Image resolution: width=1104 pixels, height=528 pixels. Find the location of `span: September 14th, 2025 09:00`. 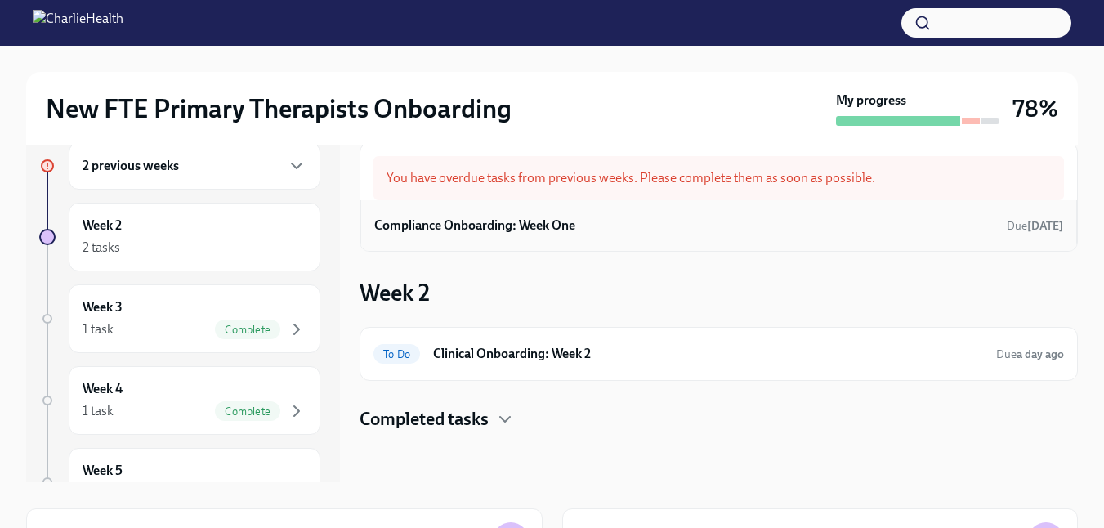

span: September 14th, 2025 09:00 is located at coordinates (1029, 354).